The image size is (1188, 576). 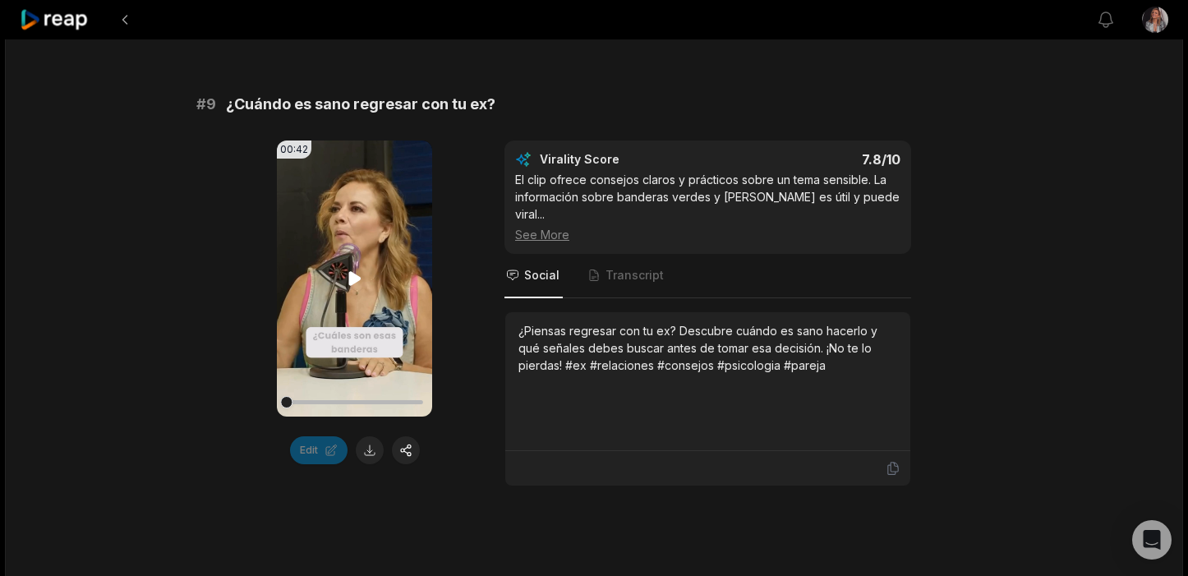 I want to click on div: ¿Piensas regresar con tu ex? Descubre cuándo es sano hacerlo y qué señales debes buscar antes de ..., so click(x=708, y=348).